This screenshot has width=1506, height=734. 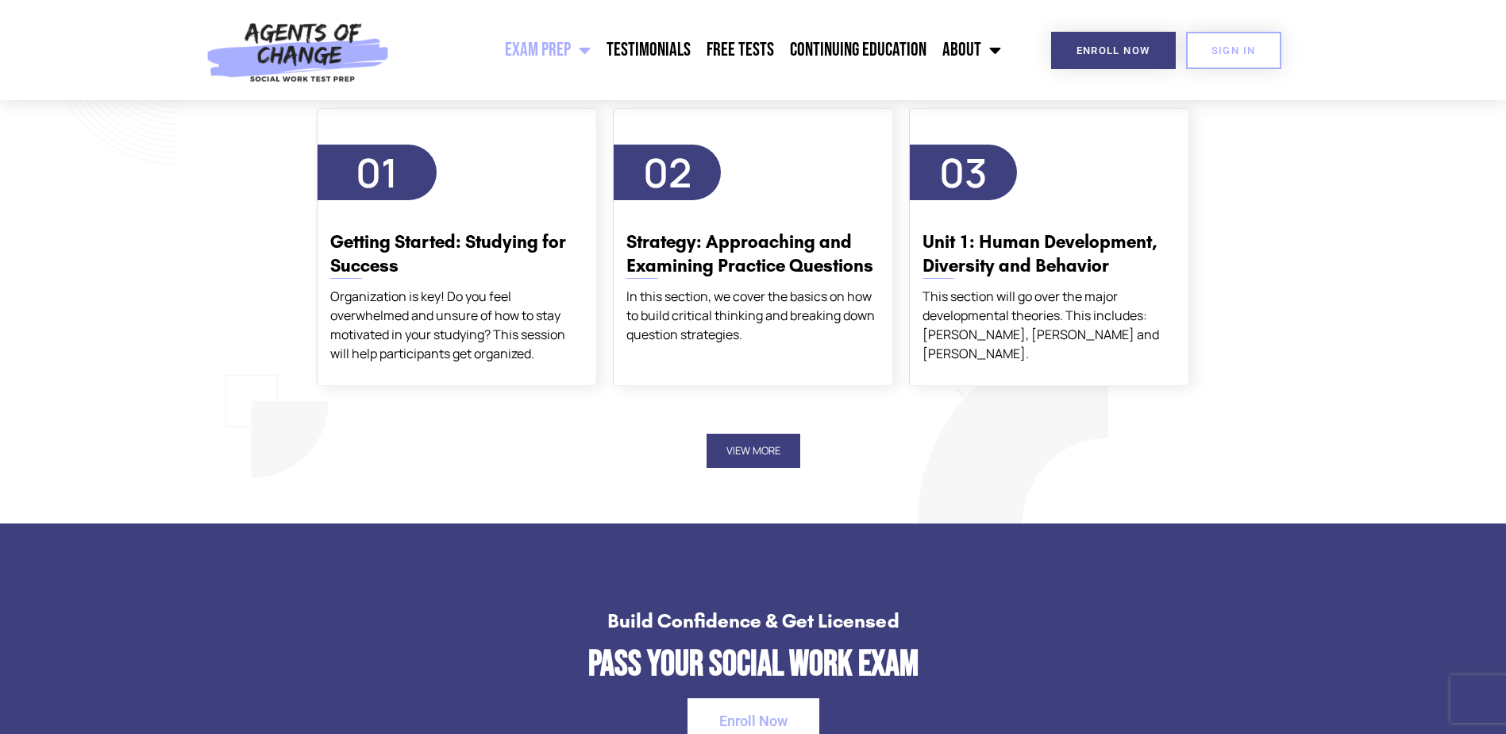 What do you see at coordinates (1113, 50) in the screenshot?
I see `a: Enroll Now` at bounding box center [1113, 50].